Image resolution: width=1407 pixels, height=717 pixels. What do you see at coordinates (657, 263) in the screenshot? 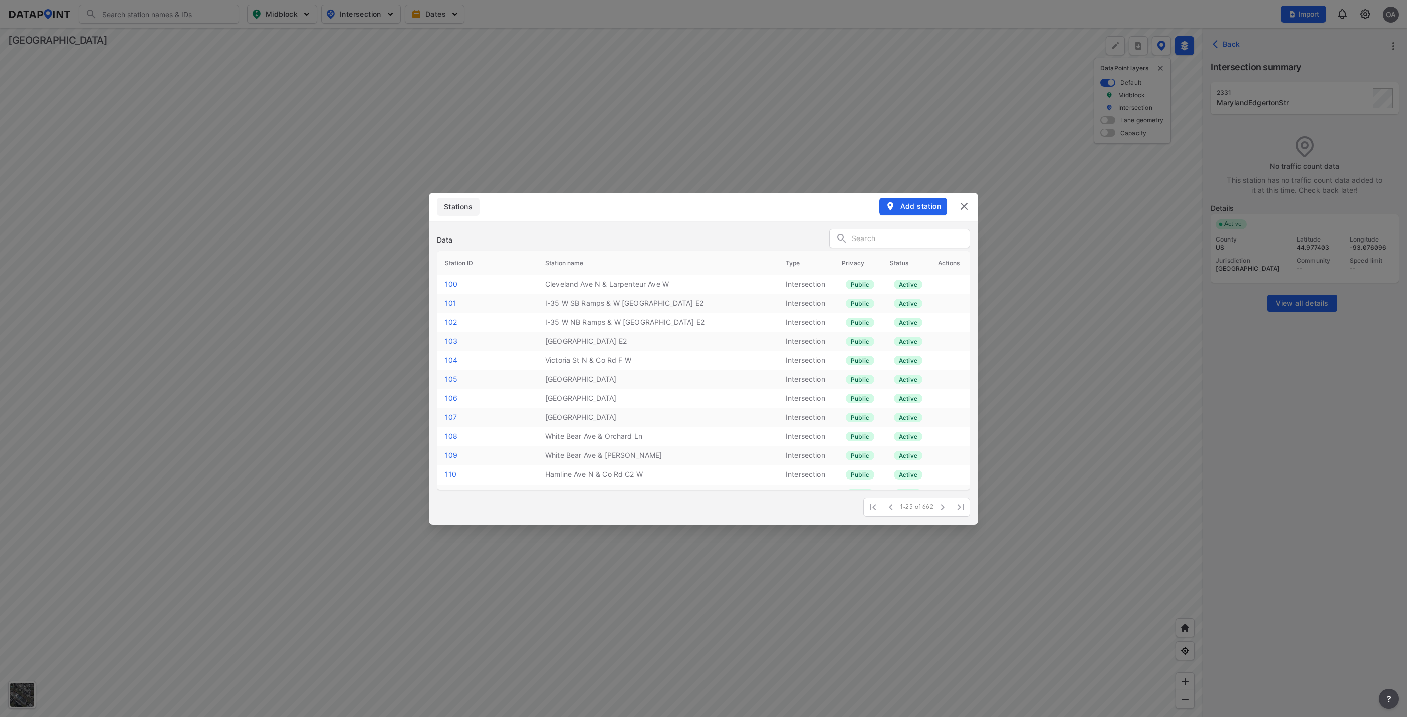
I see `th: Station name` at bounding box center [657, 263].